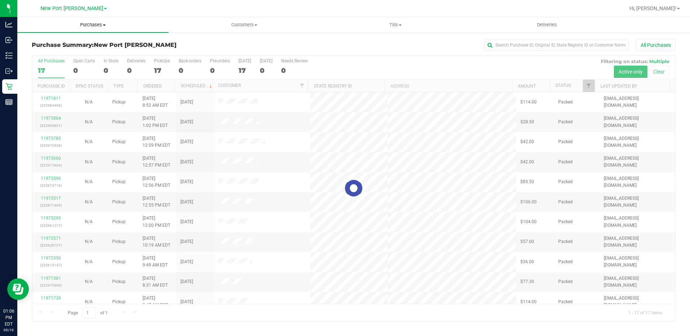 The height and width of the screenshot is (336, 690). I want to click on h3: Purchase Summary:, so click(139, 45).